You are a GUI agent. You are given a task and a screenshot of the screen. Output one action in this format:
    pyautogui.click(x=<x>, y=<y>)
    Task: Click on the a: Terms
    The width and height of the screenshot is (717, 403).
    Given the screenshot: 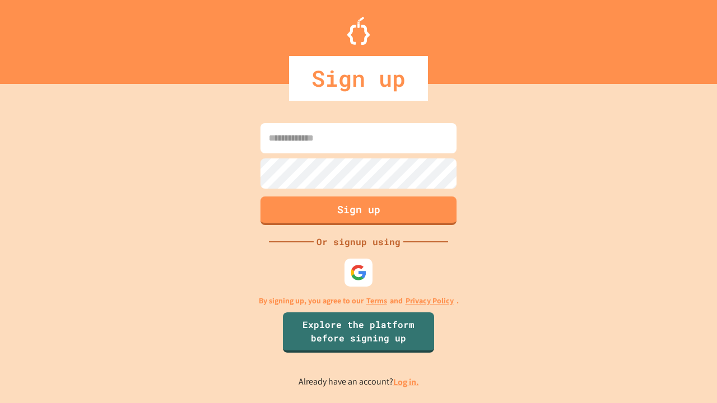 What is the action you would take?
    pyautogui.click(x=376, y=301)
    